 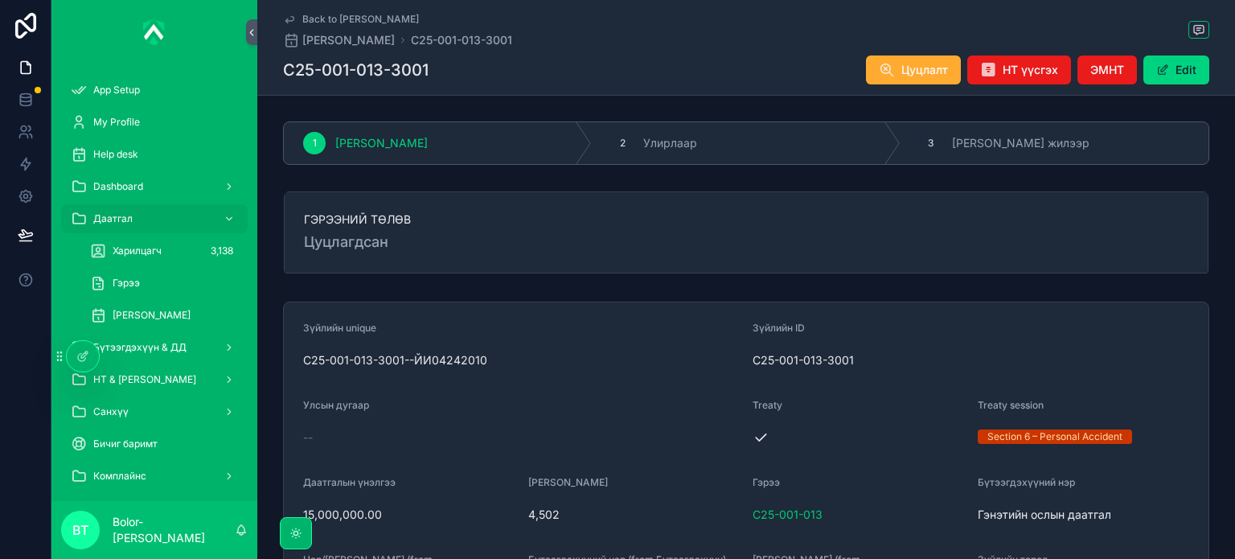 I want to click on div: Section 6 – Personal Accident, so click(x=1055, y=437).